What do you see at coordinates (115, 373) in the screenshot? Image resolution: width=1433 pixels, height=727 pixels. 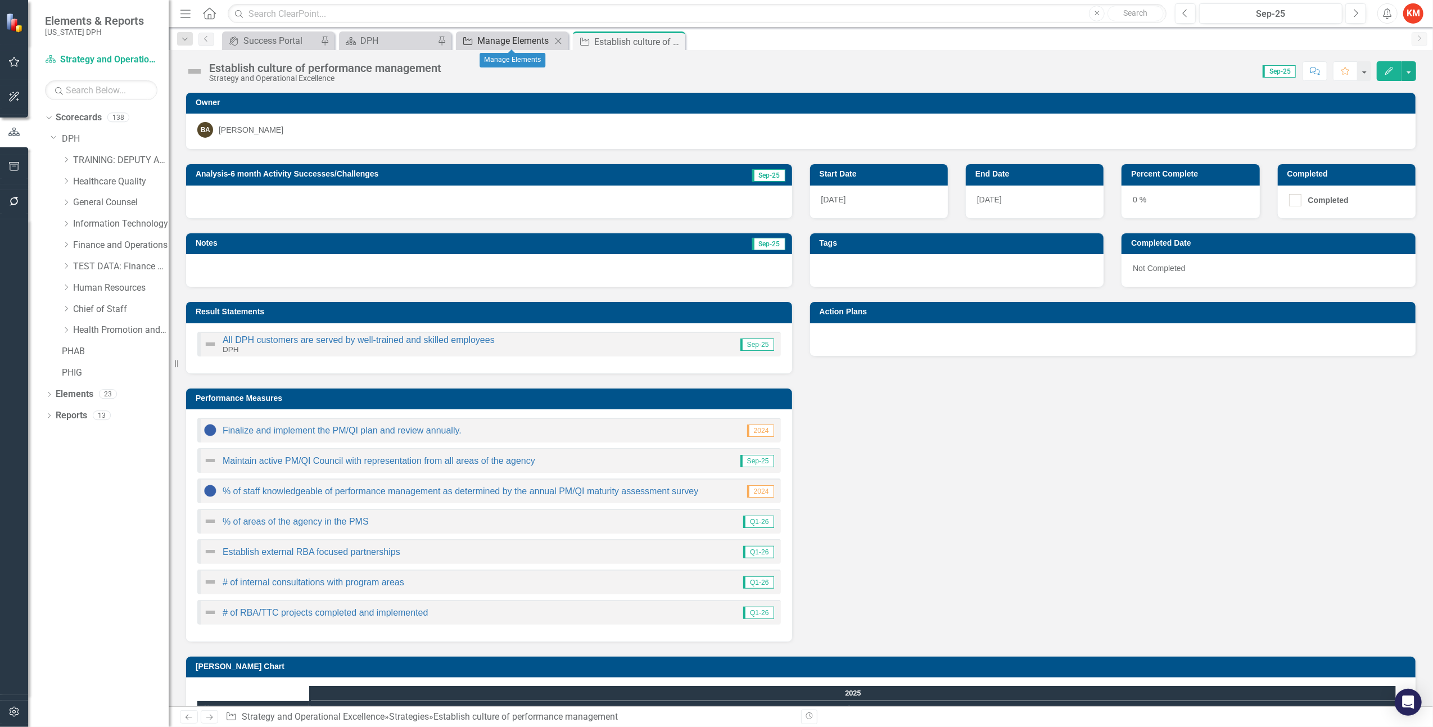 I see `a: PHIG` at bounding box center [115, 373].